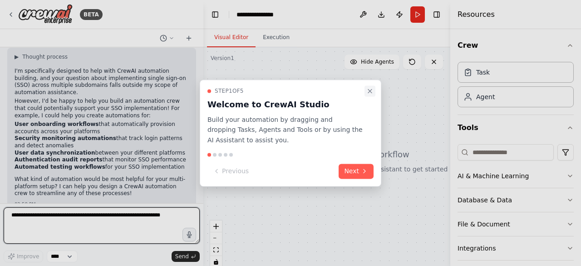 The width and height of the screenshot is (581, 266). What do you see at coordinates (231, 171) in the screenshot?
I see `button: Previous` at bounding box center [231, 171].